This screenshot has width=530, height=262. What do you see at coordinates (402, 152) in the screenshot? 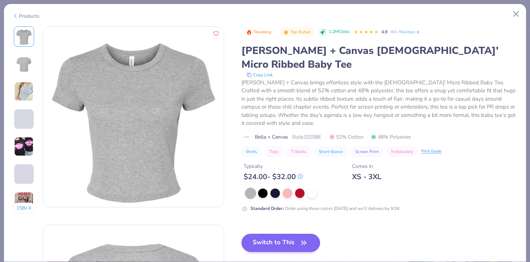
I see `button: Embroidery` at bounding box center [402, 152].